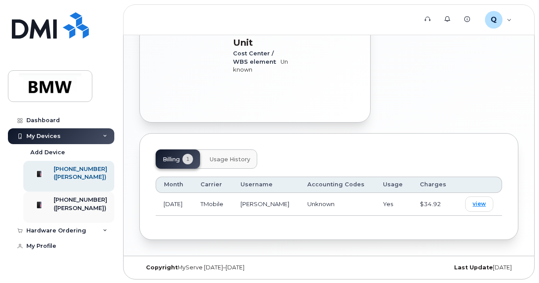  What do you see at coordinates (212, 185) in the screenshot?
I see `th: Carrier` at bounding box center [212, 185].